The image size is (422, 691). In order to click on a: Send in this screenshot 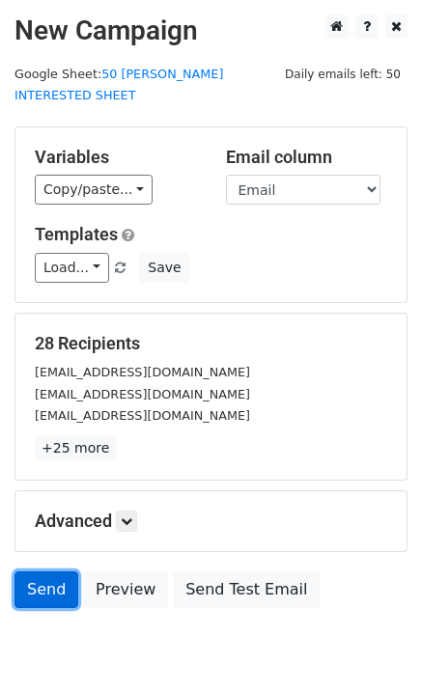, I will do `click(46, 590)`.